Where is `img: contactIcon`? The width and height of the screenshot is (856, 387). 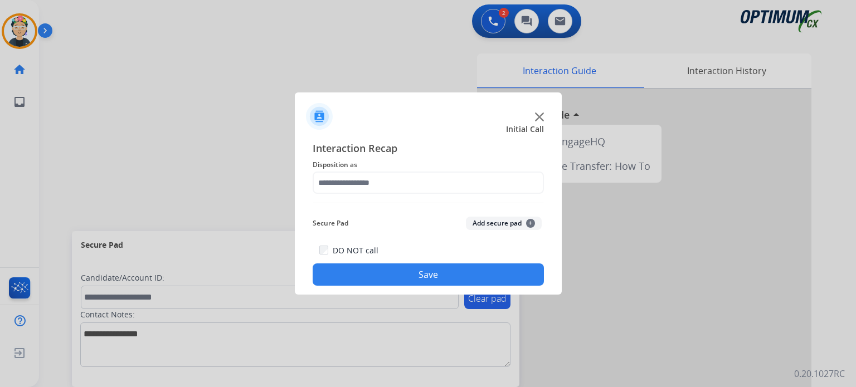 img: contactIcon is located at coordinates (319, 116).